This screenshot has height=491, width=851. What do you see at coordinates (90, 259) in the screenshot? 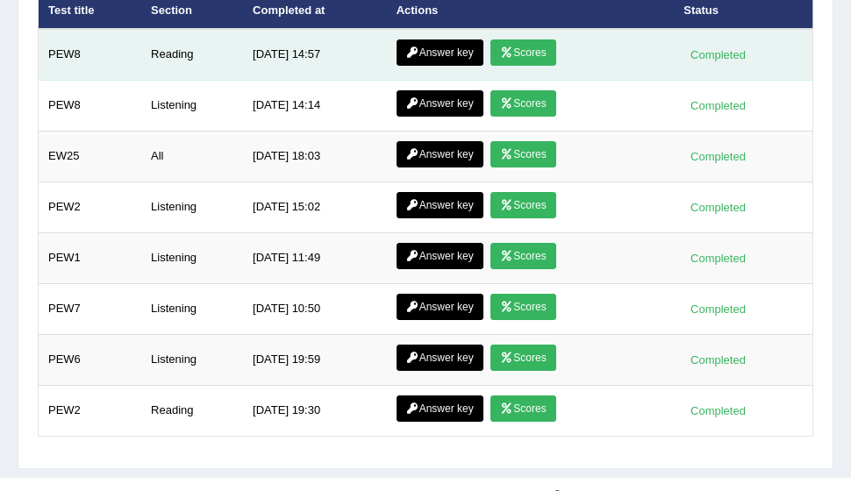
I see `td: PEW1` at bounding box center [90, 259].